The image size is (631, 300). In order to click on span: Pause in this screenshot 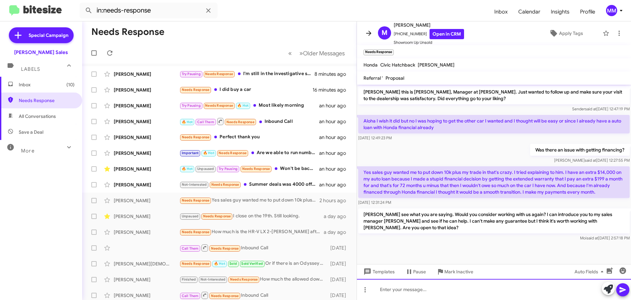, I will do `click(420, 271)`.